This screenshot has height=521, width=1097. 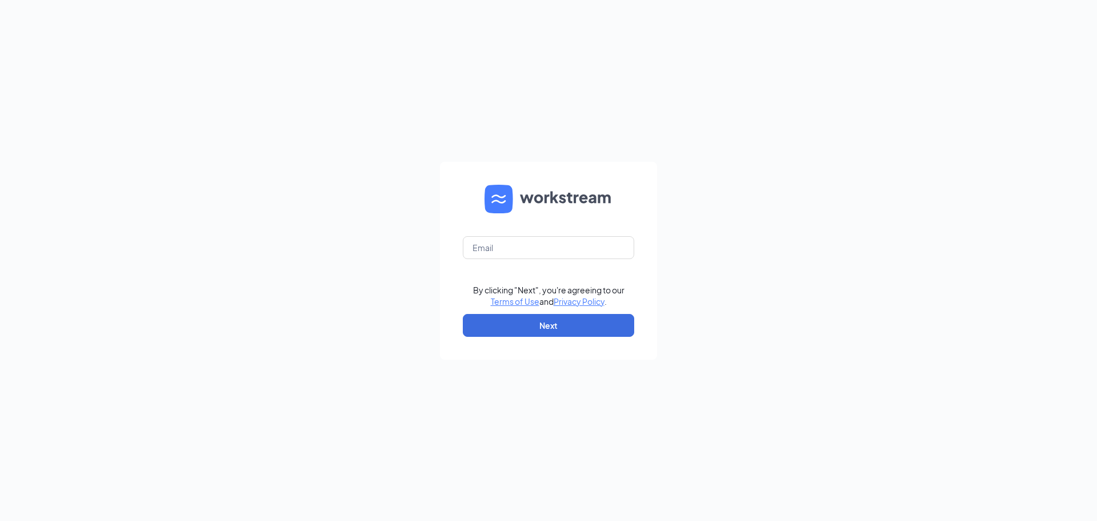 What do you see at coordinates (549, 247) in the screenshot?
I see `input: Email` at bounding box center [549, 247].